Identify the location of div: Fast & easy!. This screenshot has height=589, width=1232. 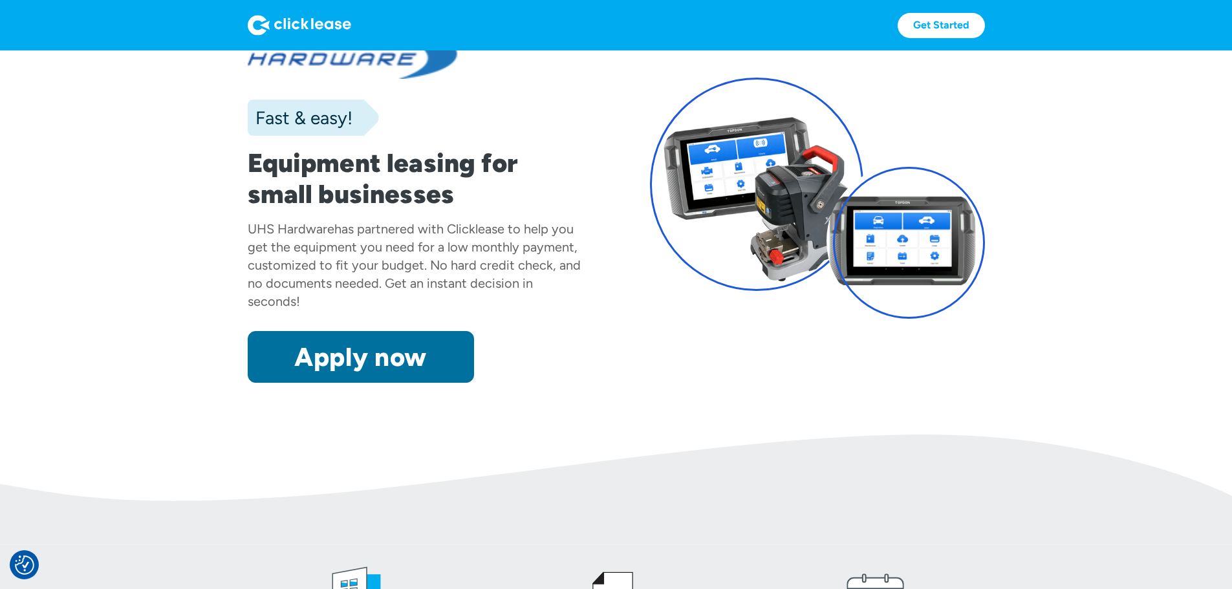
(300, 118).